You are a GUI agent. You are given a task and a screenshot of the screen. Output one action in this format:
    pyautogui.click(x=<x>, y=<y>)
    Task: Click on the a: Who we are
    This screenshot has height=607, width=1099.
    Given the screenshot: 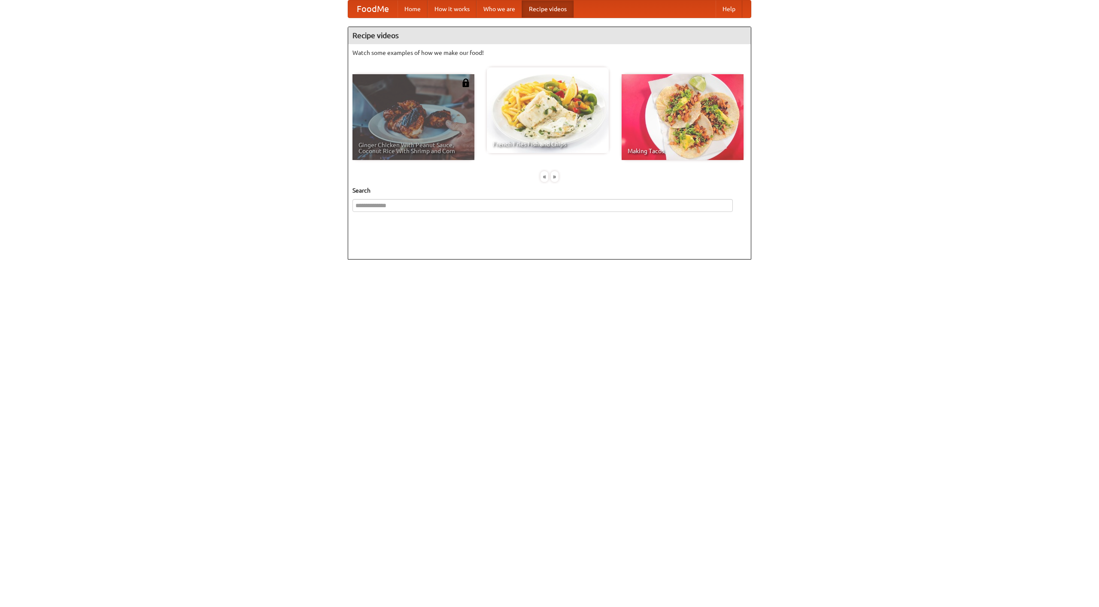 What is the action you would take?
    pyautogui.click(x=499, y=9)
    